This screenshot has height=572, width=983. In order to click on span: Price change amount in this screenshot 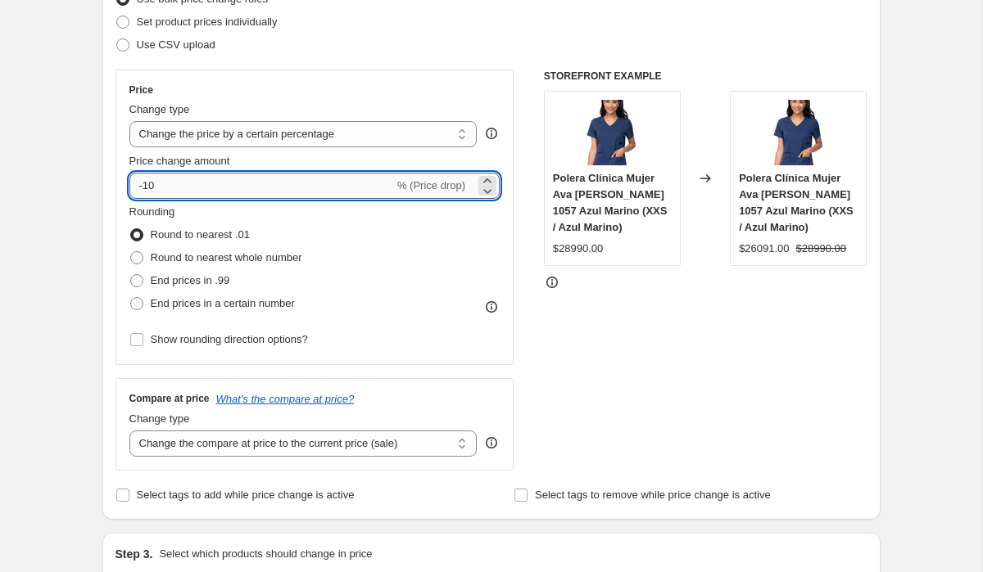, I will do `click(179, 161)`.